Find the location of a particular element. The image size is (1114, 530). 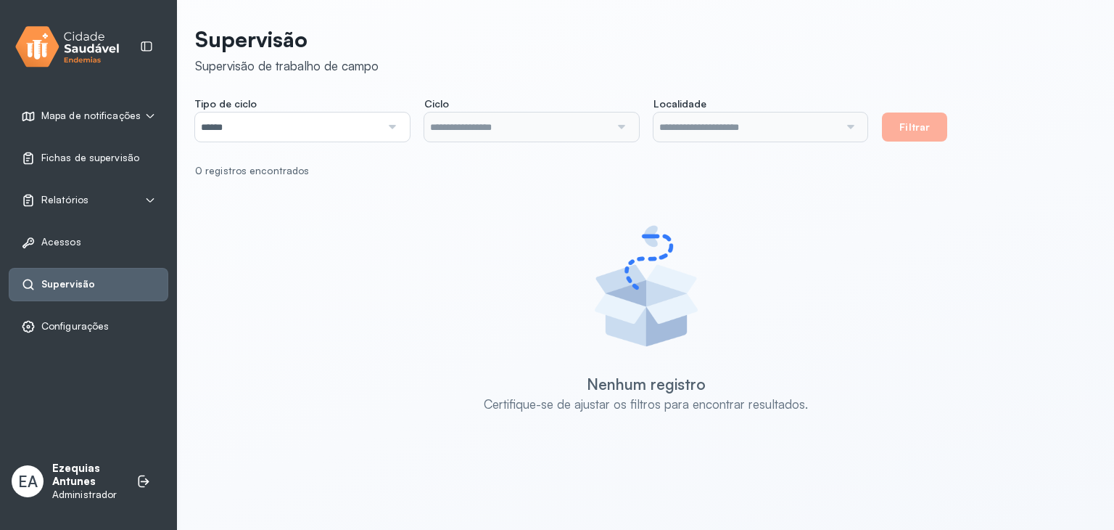

div: Supervisão de trabalho de campo is located at coordinates (287, 65).